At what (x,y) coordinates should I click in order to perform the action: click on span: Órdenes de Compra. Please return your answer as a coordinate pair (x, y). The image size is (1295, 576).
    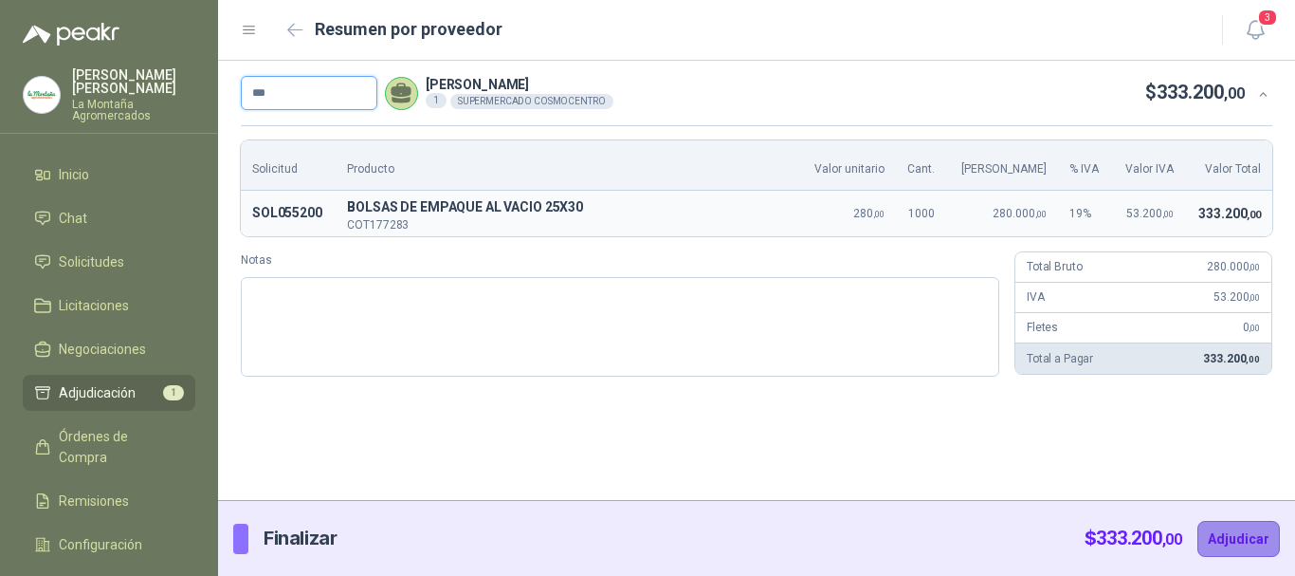
    Looking at the image, I should click on (118, 447).